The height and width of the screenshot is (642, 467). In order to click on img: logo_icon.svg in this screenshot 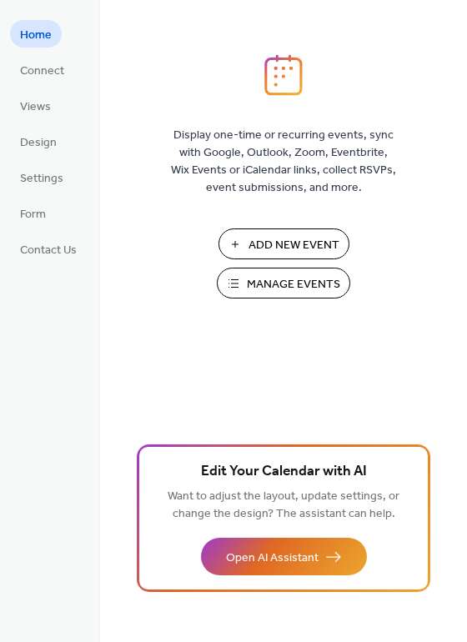, I will do `click(283, 75)`.